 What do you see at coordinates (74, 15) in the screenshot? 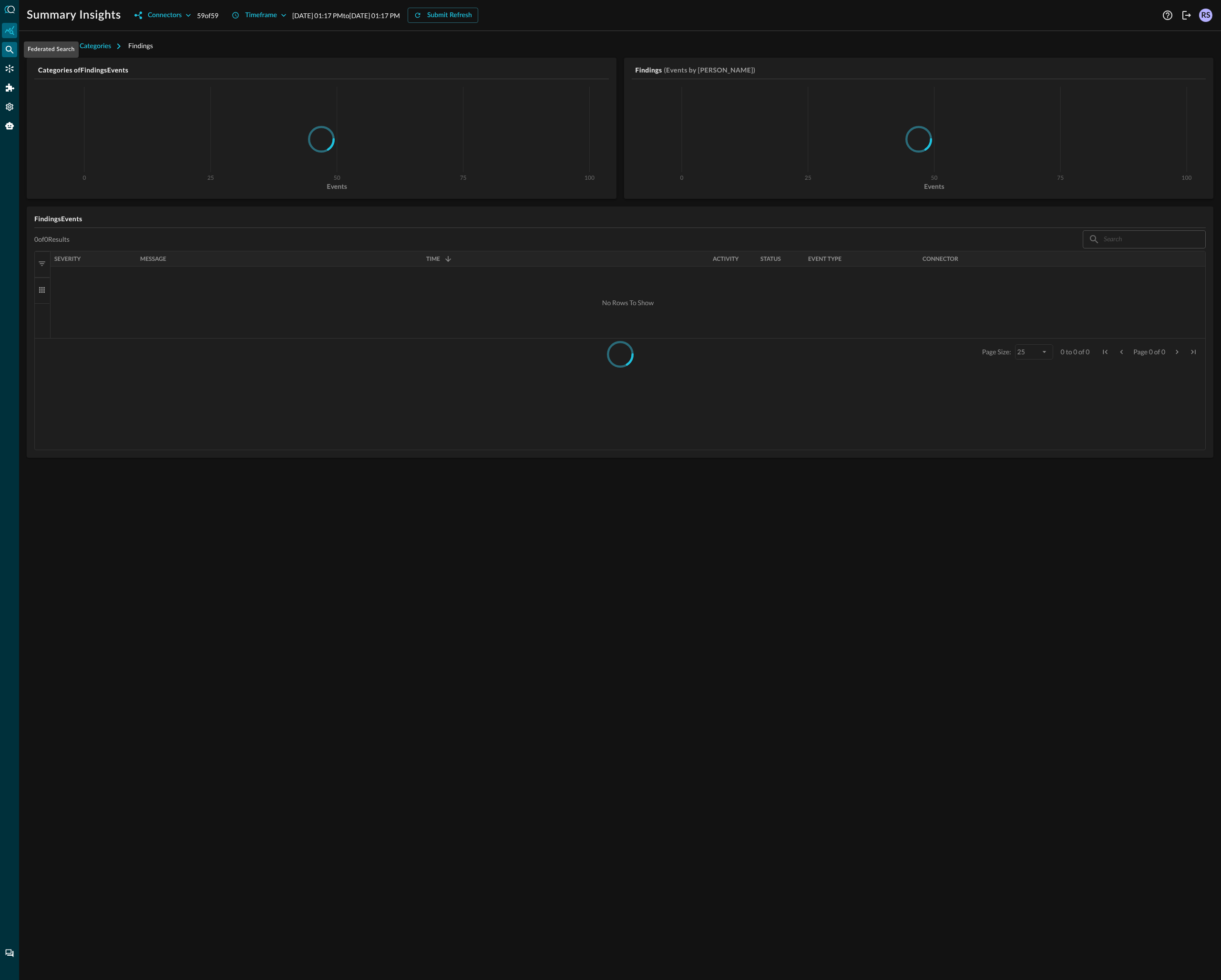
I see `h1: Summary Insights` at bounding box center [74, 15].